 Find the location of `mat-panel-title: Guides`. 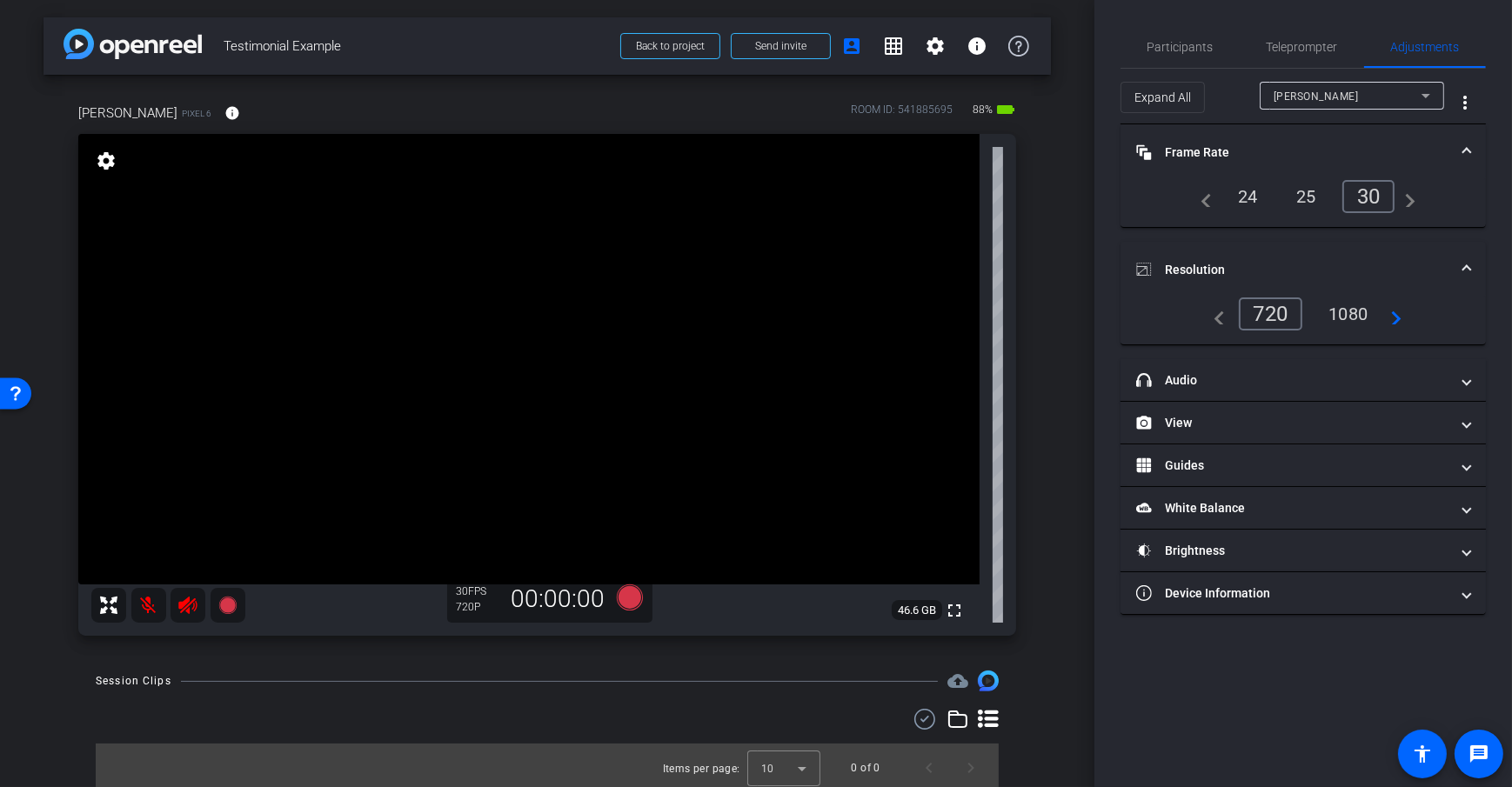

mat-panel-title: Guides is located at coordinates (1293, 465).